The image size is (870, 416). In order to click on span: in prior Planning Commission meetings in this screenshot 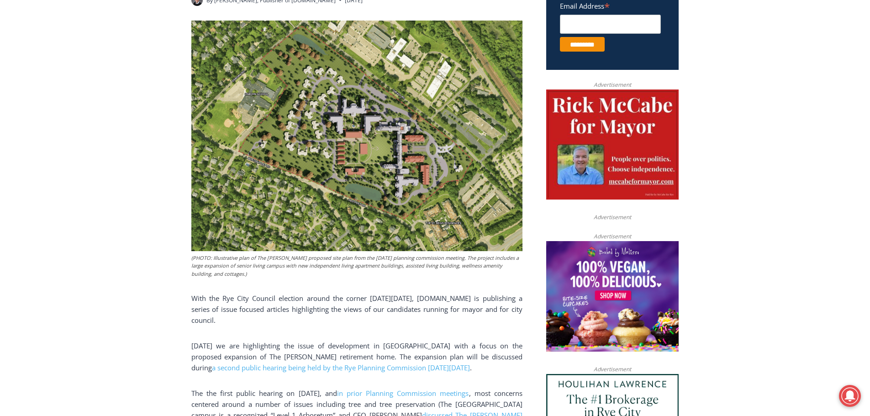, I will do `click(403, 393)`.